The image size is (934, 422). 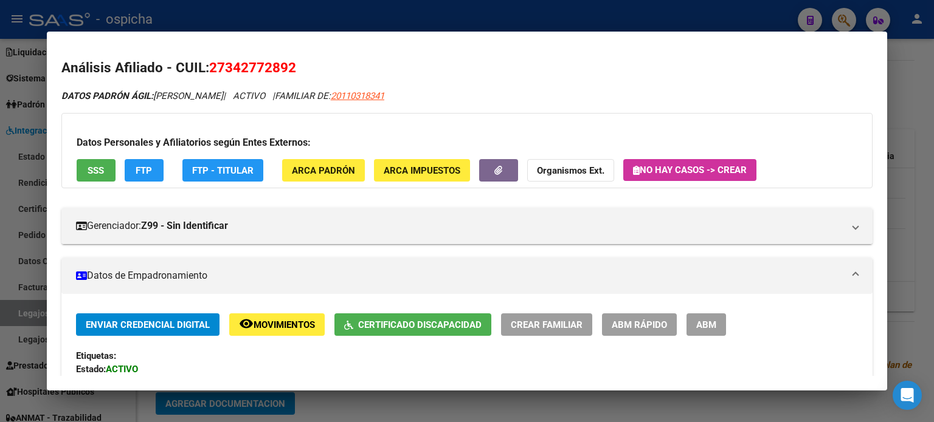 What do you see at coordinates (689, 170) in the screenshot?
I see `span: No hay casos -> Crear` at bounding box center [689, 170].